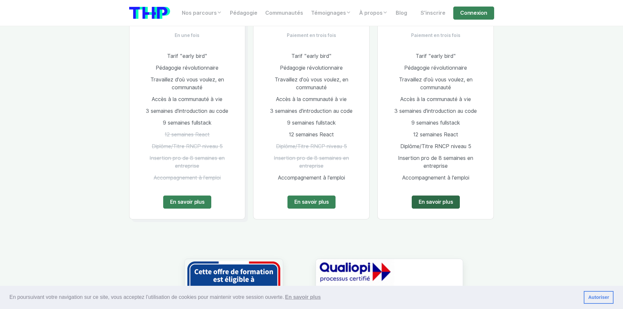 The image size is (623, 309). What do you see at coordinates (284, 13) in the screenshot?
I see `a: Communautés` at bounding box center [284, 13].